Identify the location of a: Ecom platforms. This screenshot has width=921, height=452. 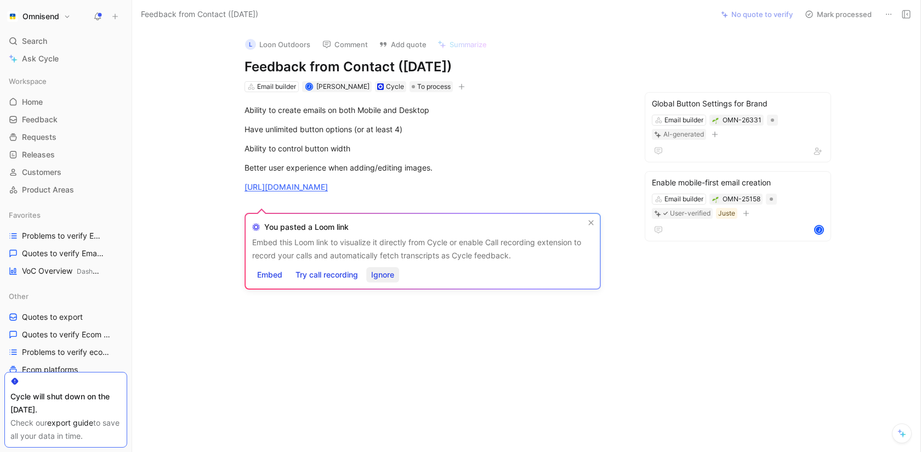
(66, 369).